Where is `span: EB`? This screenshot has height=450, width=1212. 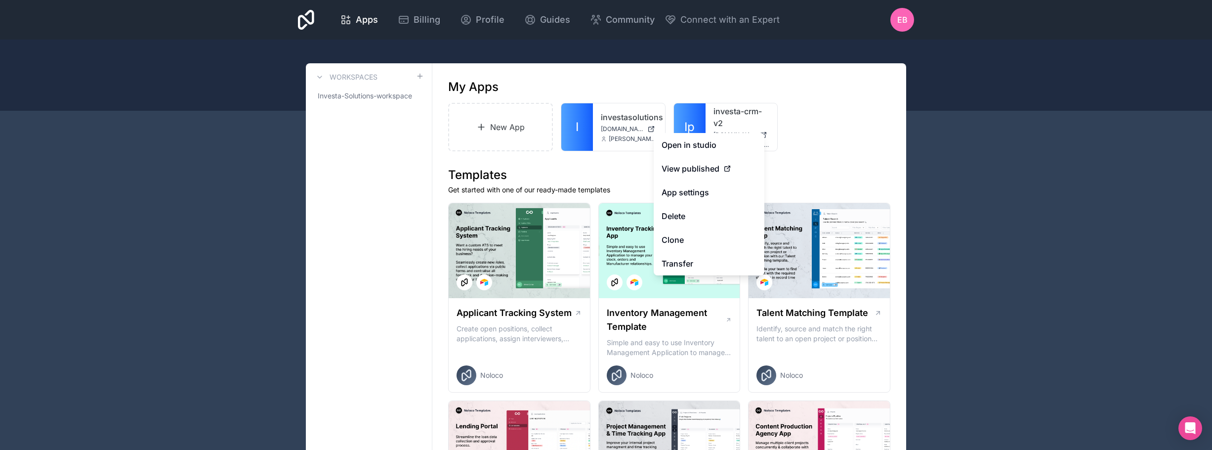 span: EB is located at coordinates (902, 20).